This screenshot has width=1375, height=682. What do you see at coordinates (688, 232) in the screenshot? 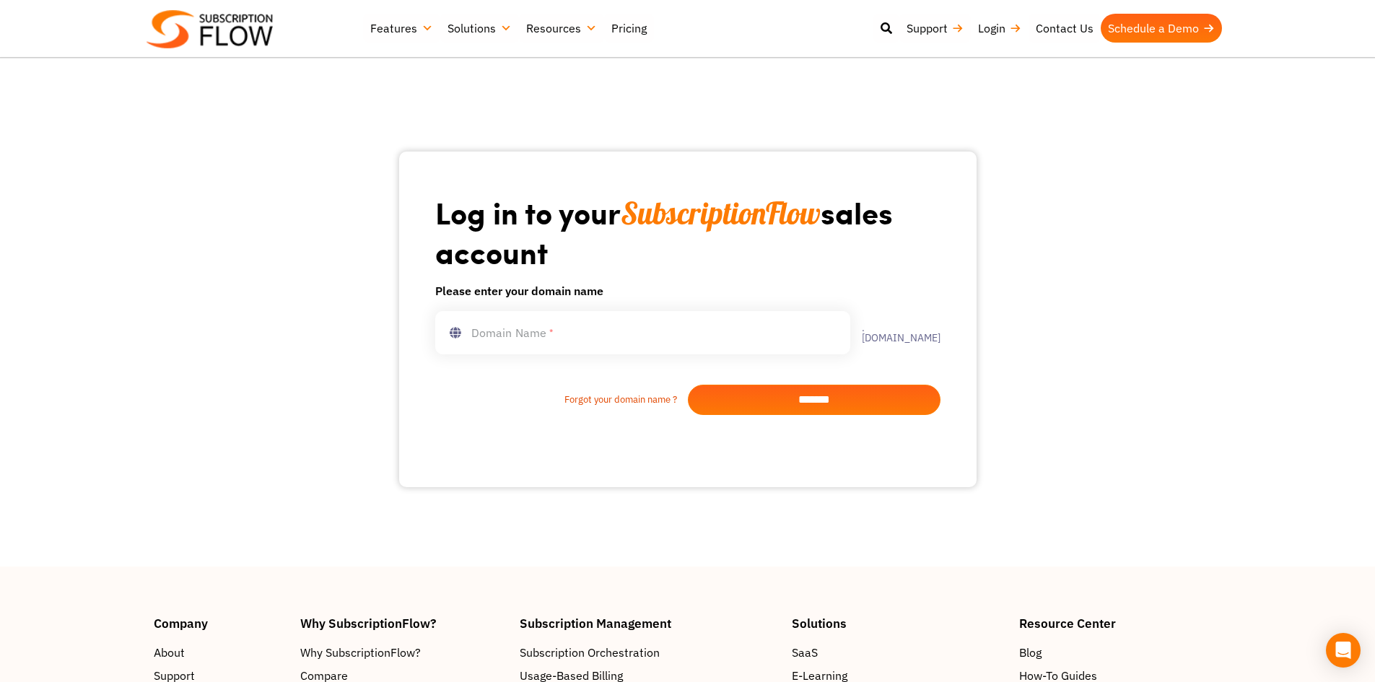
I see `h1: Log in to your sales account` at bounding box center [688, 232].